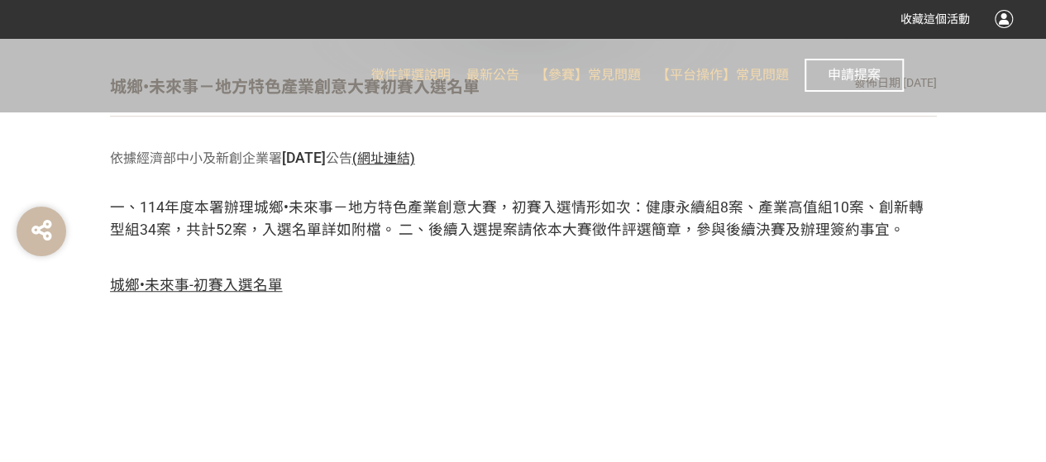 This screenshot has width=1046, height=462. I want to click on h3: 依據經濟部中小及新創企業署 公告, so click(524, 158).